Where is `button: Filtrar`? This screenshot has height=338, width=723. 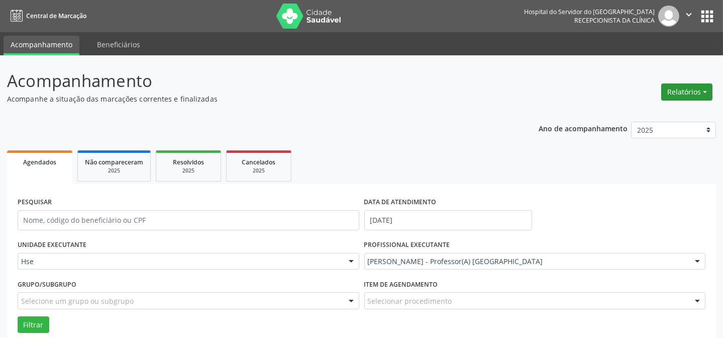
button: Filtrar is located at coordinates (33, 324).